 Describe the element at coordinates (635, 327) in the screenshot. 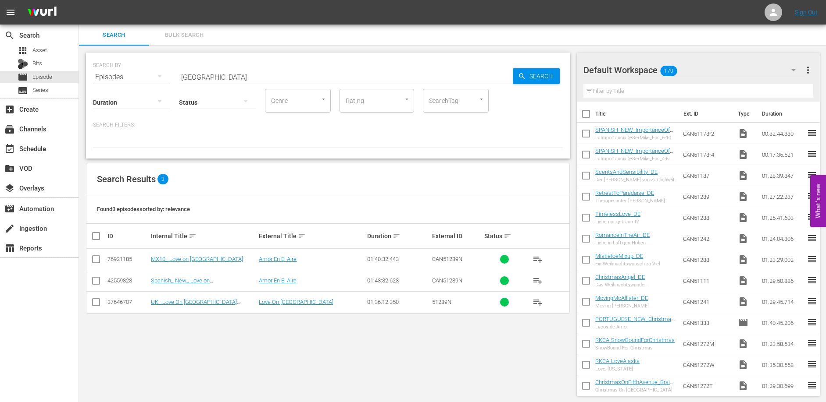

I see `div: Laços de Amor` at that location.